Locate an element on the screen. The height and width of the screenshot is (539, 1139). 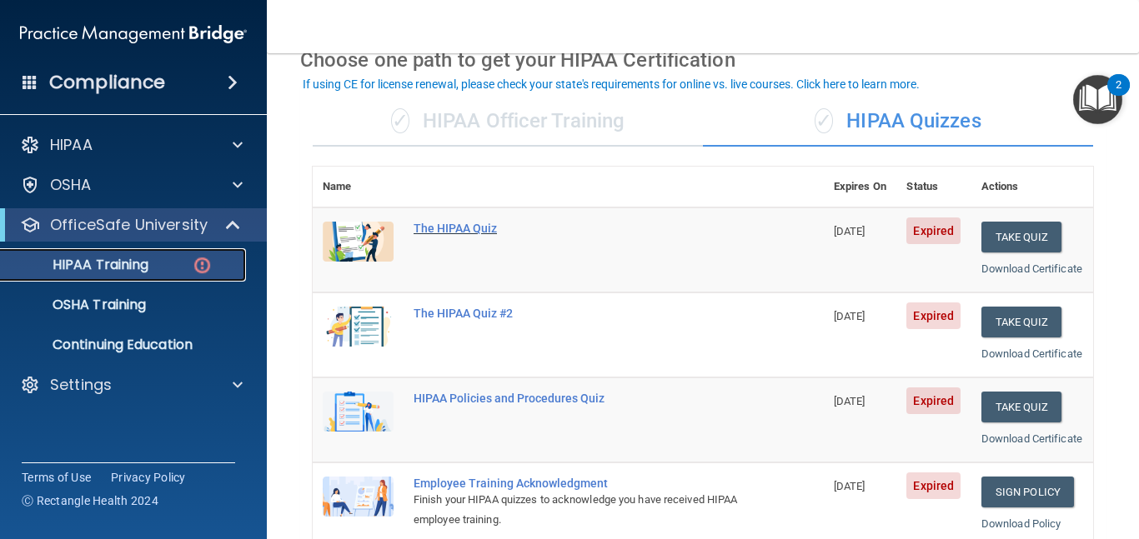
div: HIPAA Officer Training is located at coordinates (508, 122).